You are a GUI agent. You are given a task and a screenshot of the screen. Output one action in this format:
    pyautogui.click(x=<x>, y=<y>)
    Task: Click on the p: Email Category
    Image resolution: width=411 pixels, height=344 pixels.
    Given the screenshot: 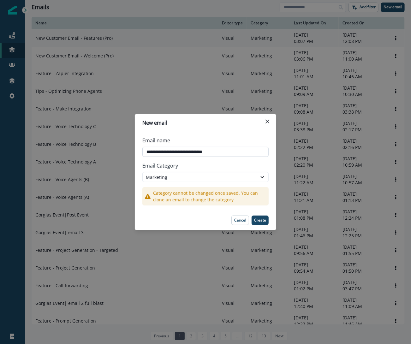 What is the action you would take?
    pyautogui.click(x=205, y=166)
    